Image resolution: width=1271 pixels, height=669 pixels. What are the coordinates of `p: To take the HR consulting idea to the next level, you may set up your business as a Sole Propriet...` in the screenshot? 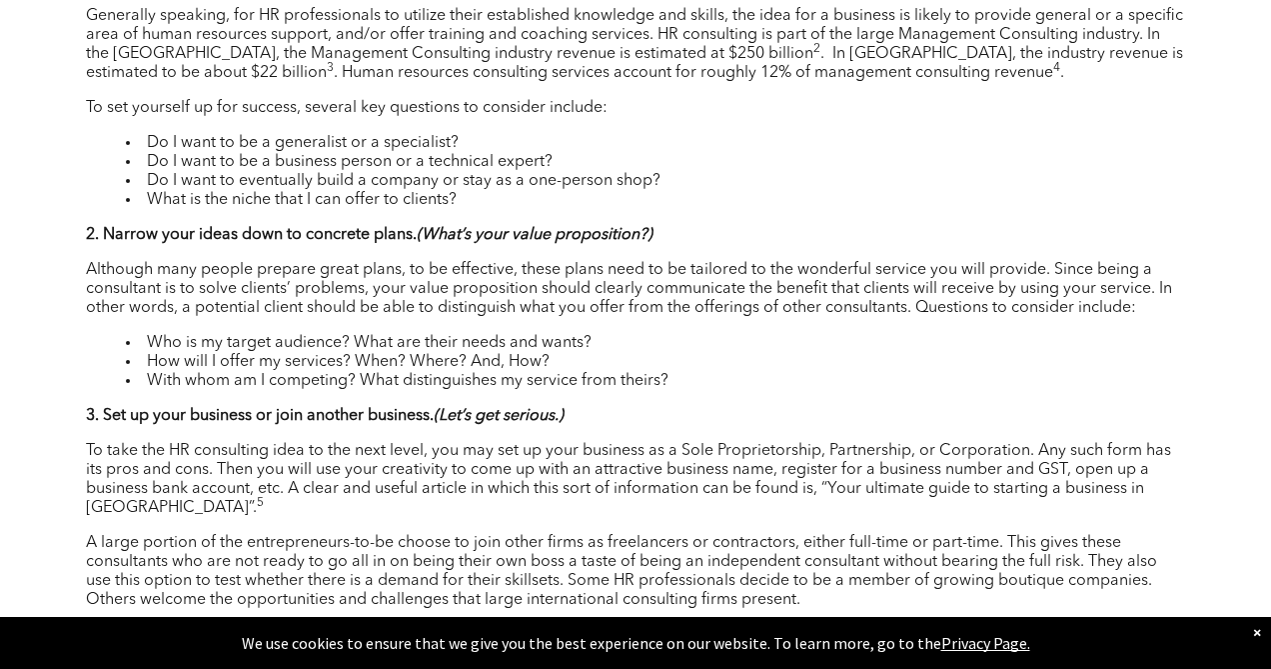 It's located at (636, 480).